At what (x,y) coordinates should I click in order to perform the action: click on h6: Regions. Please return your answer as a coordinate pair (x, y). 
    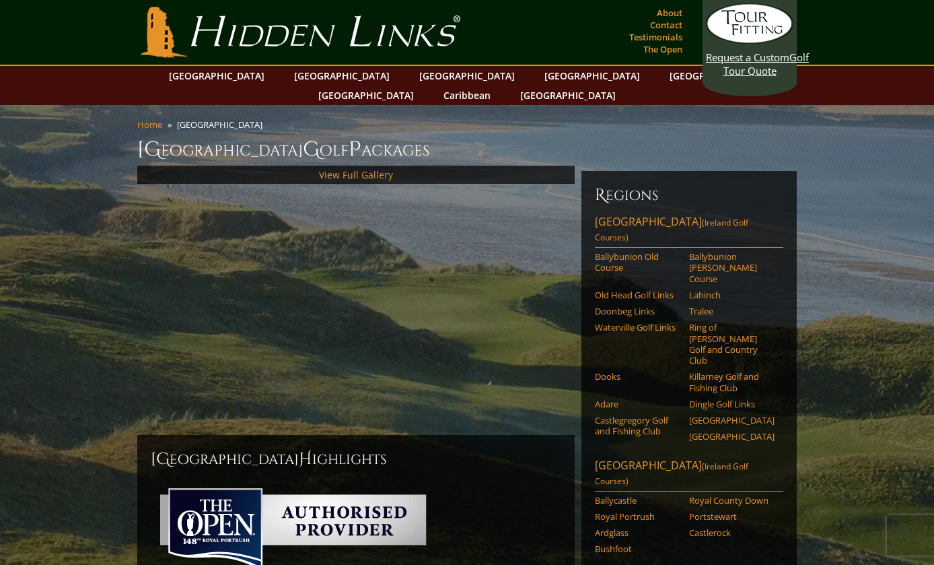
    Looking at the image, I should click on (689, 195).